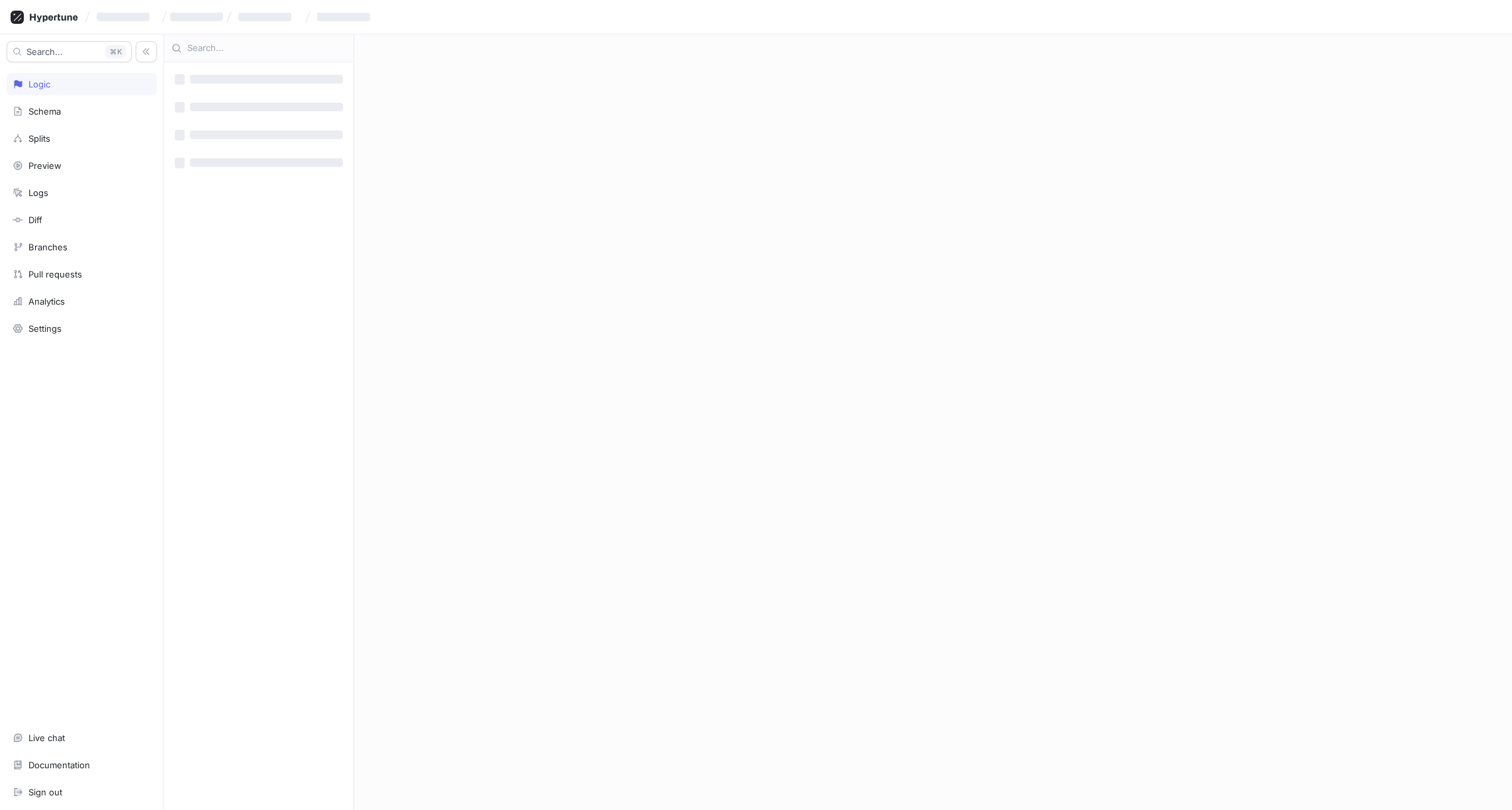 The width and height of the screenshot is (1512, 810). I want to click on div: Diff, so click(35, 220).